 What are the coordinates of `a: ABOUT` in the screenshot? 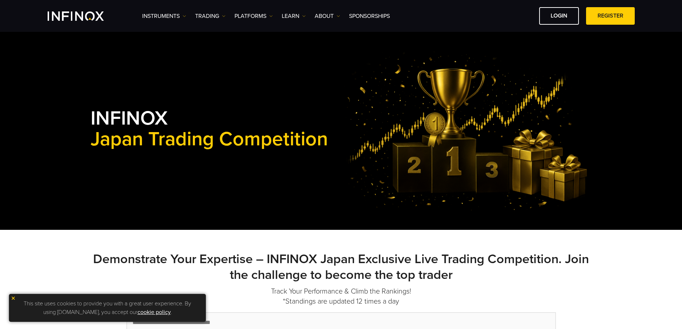 It's located at (327, 16).